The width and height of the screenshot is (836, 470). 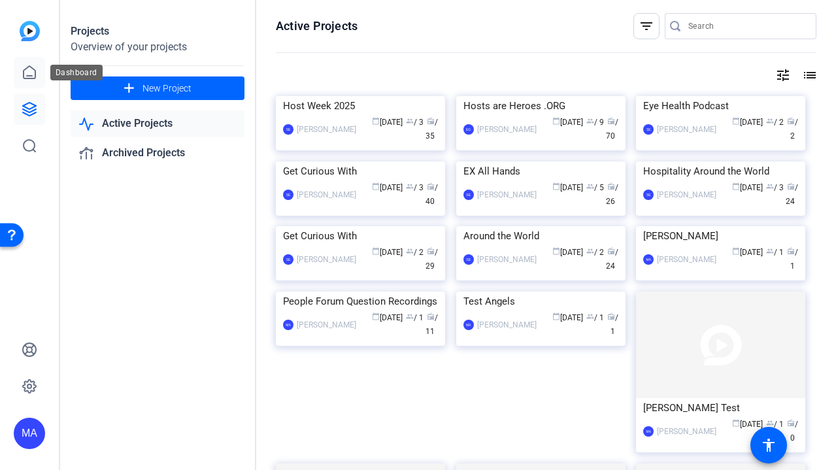 What do you see at coordinates (157, 124) in the screenshot?
I see `a: Active Projects` at bounding box center [157, 124].